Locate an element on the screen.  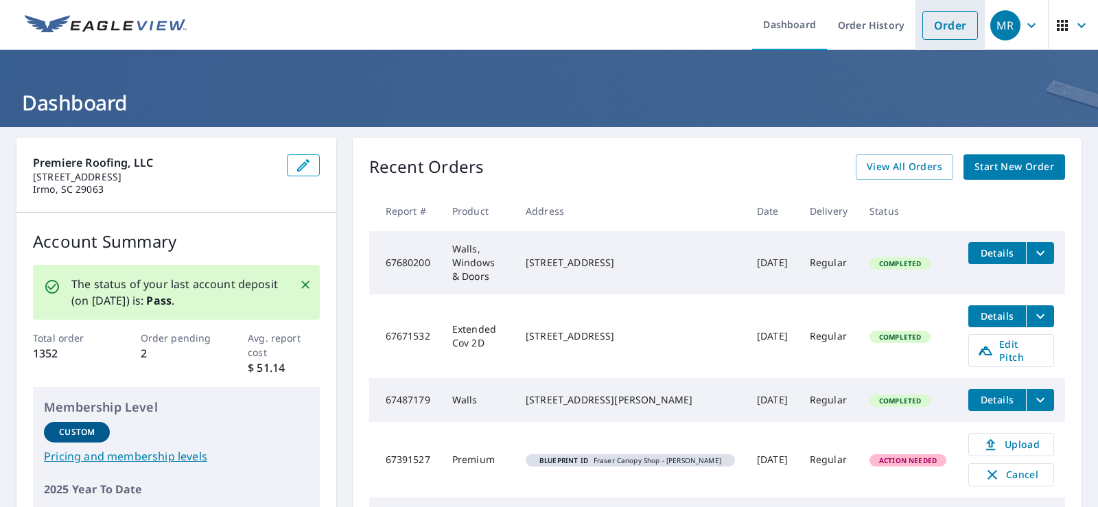
th: Date is located at coordinates (772, 211).